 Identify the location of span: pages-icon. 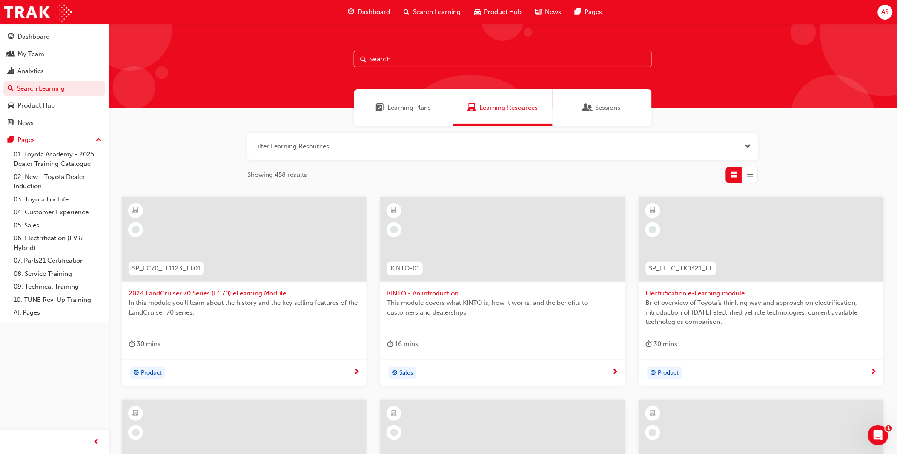
(11, 140).